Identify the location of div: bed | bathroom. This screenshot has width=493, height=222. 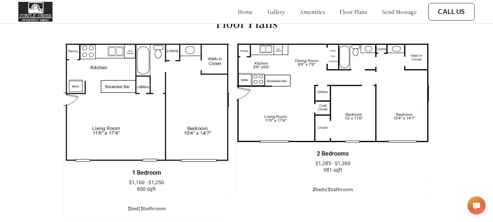
(147, 209).